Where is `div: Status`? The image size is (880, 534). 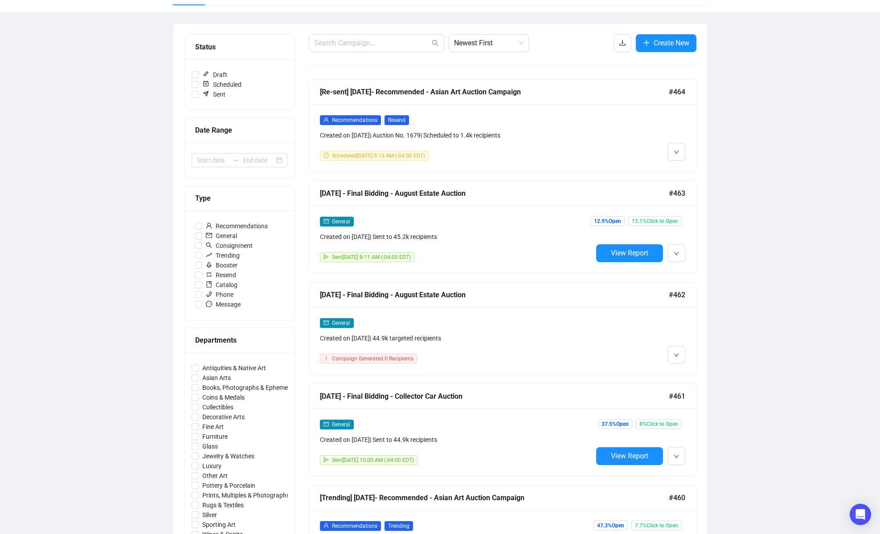
div: Status is located at coordinates (240, 47).